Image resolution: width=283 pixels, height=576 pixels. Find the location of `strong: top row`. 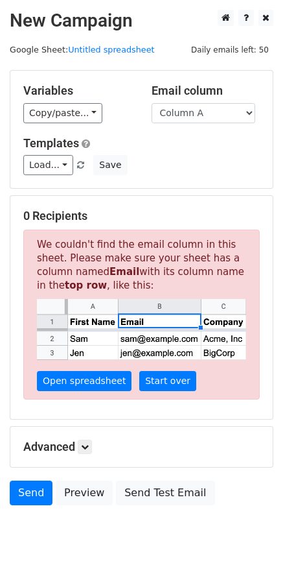

strong: top row is located at coordinates (86, 285).